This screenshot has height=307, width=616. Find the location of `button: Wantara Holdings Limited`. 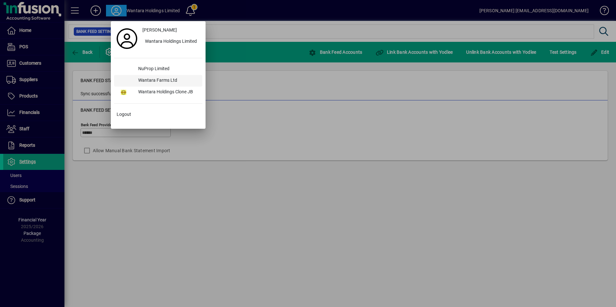

button: Wantara Holdings Limited is located at coordinates (171, 42).